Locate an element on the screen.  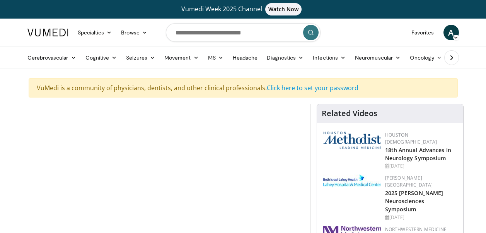
div: VuMedi is a community of physicians, dentists, and other clinical professionals. is located at coordinates (243, 88).